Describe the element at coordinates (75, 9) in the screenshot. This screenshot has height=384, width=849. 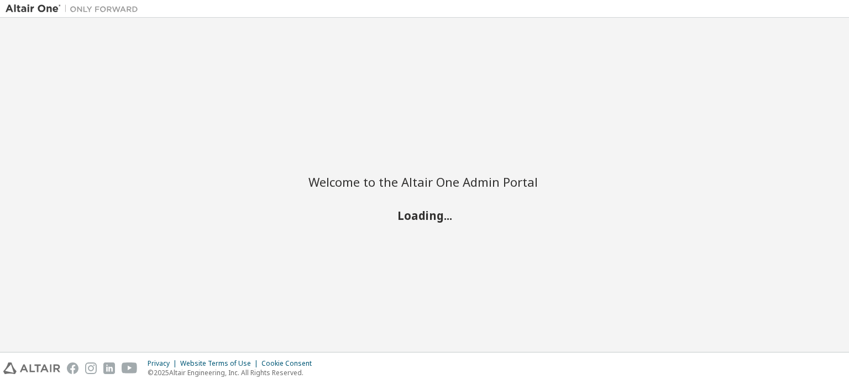
I see `img: Altair One` at that location.